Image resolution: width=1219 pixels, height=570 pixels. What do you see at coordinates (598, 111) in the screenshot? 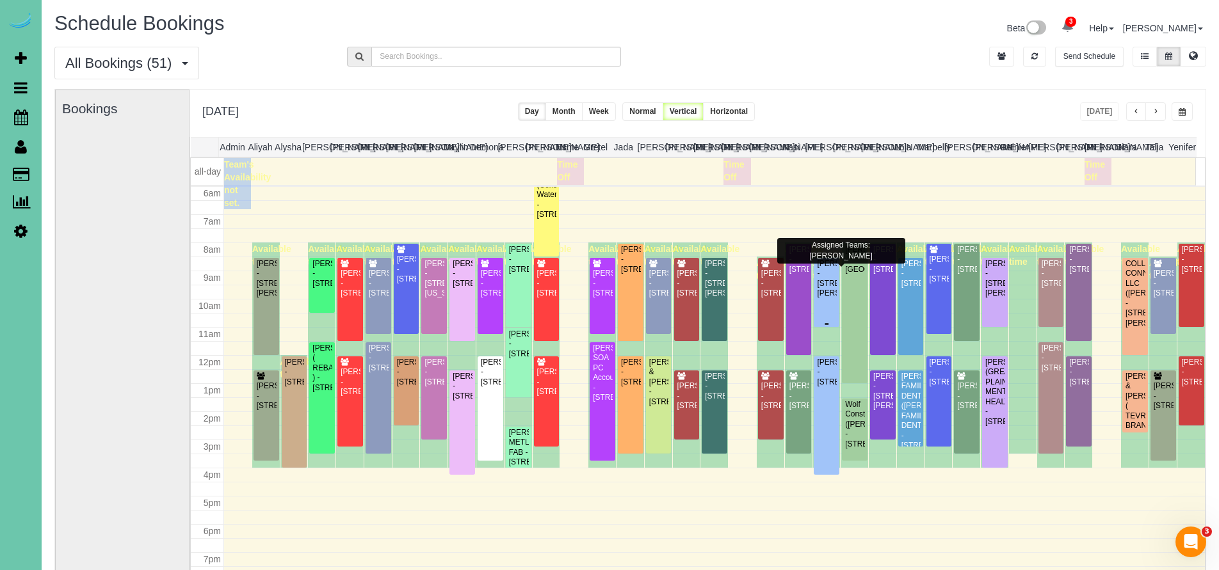
I see `button: Week` at bounding box center [598, 111].